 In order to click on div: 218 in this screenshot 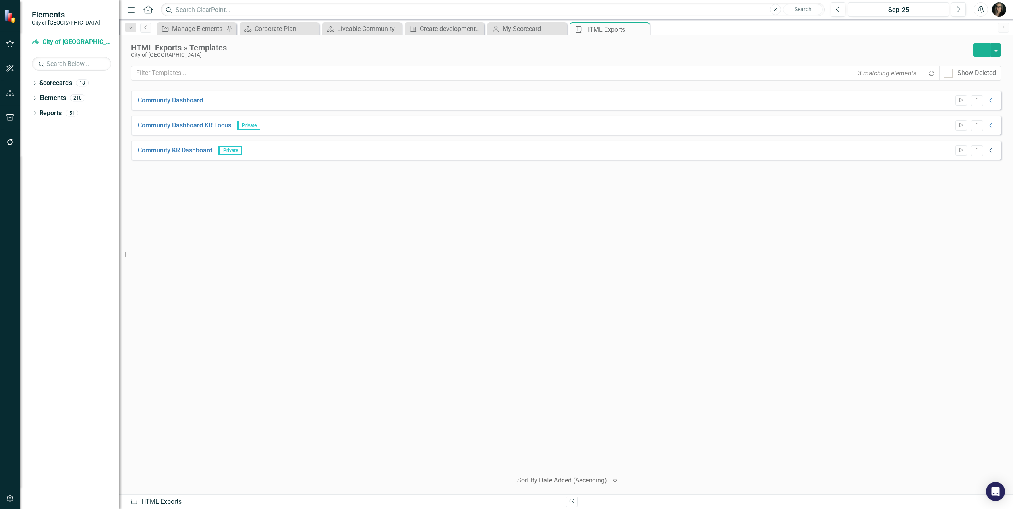, I will do `click(77, 98)`.